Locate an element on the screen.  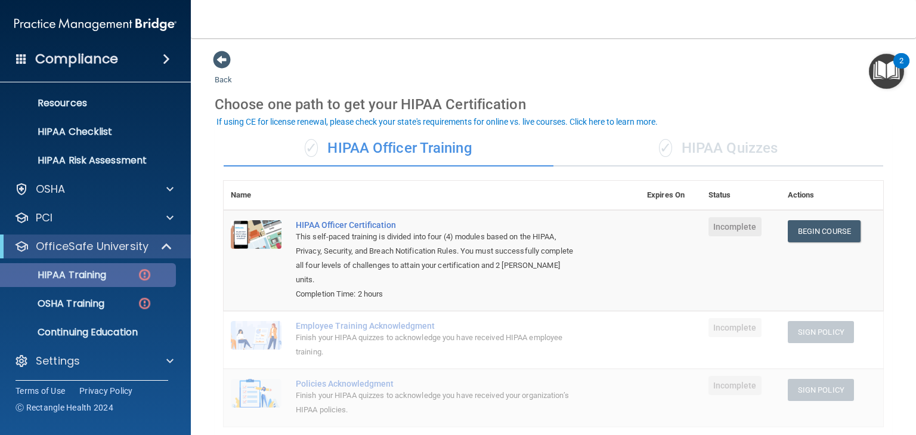
img: PMB logo is located at coordinates (95, 24).